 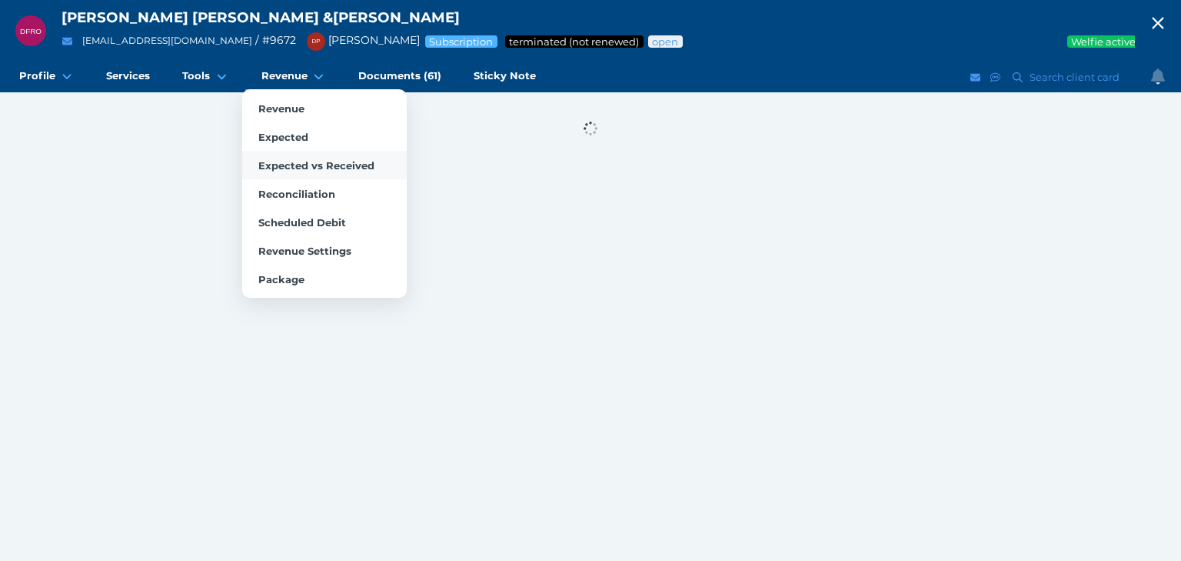 What do you see at coordinates (665, 42) in the screenshot?
I see `span: Advice status: Review not yet booked in` at bounding box center [665, 42].